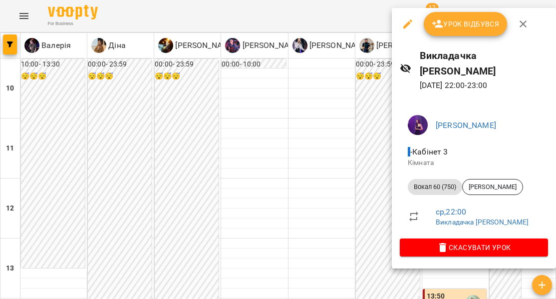  Describe the element at coordinates (418, 125) in the screenshot. I see `img: f50f438dabe8c916db5634b84c5ddd4c.jpeg` at that location.